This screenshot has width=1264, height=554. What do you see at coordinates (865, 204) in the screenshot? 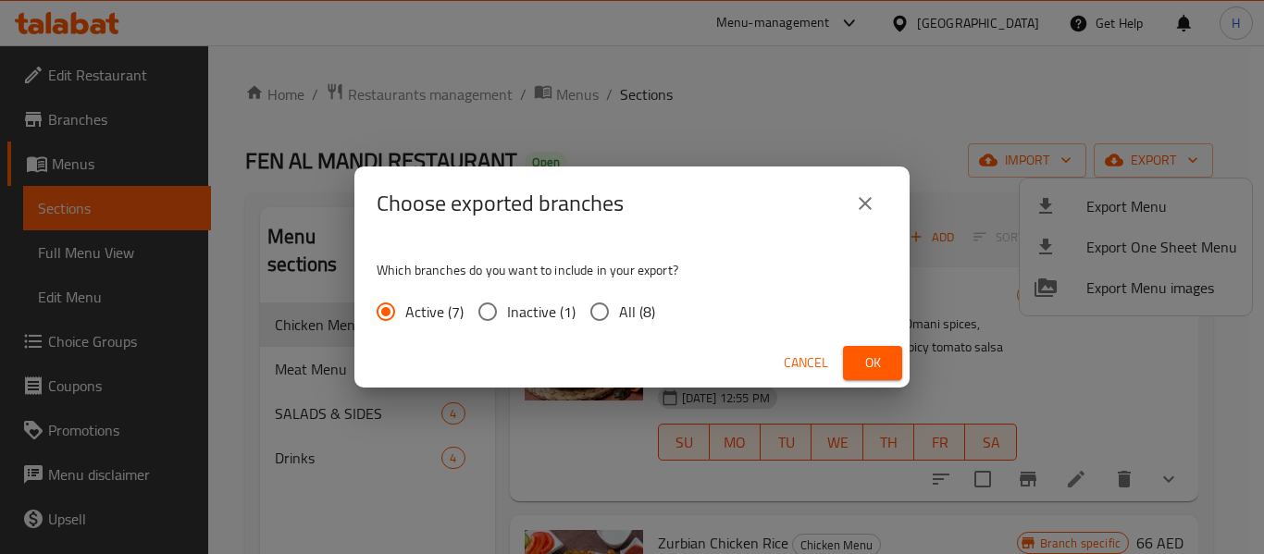
I see `button: close` at bounding box center [865, 204].